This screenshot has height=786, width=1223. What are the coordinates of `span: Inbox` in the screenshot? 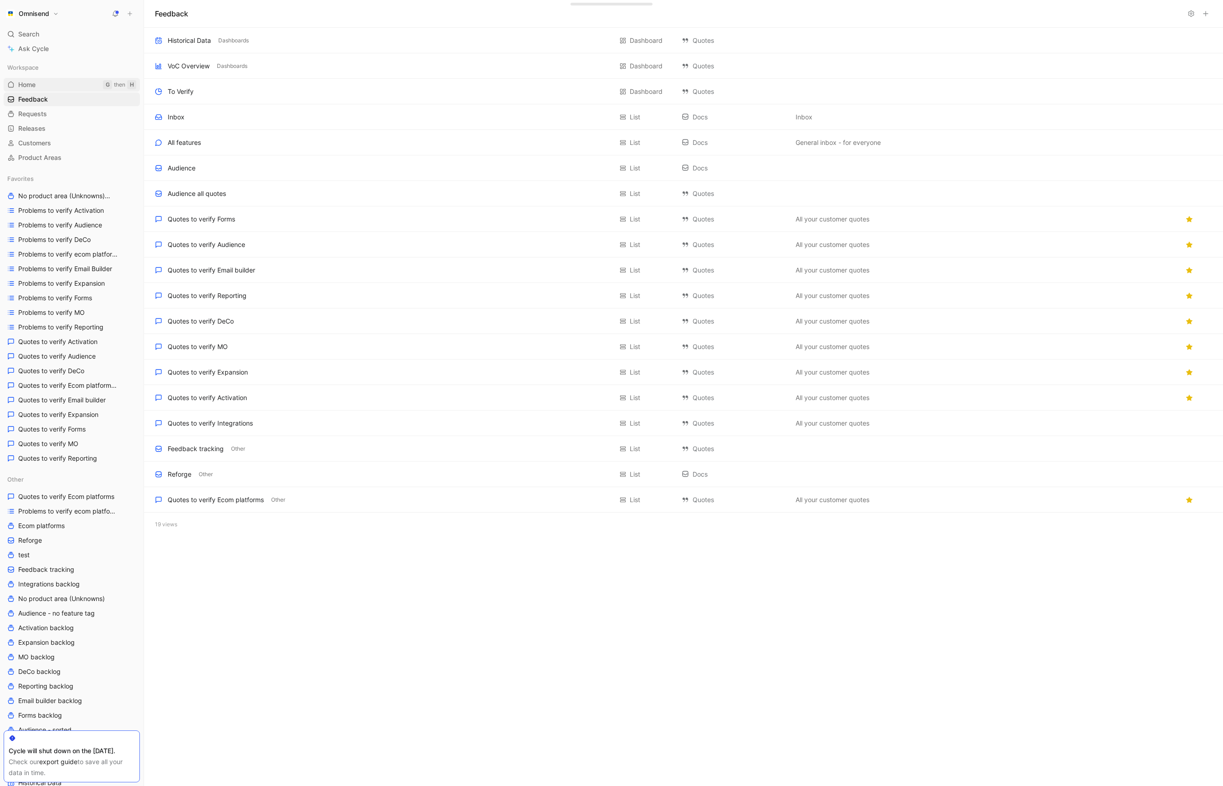 It's located at (804, 117).